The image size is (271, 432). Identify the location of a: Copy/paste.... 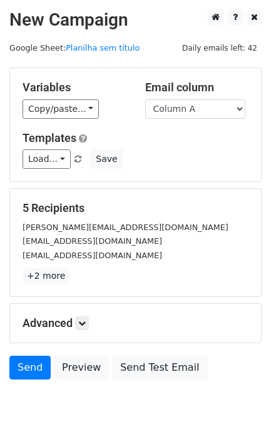
(61, 109).